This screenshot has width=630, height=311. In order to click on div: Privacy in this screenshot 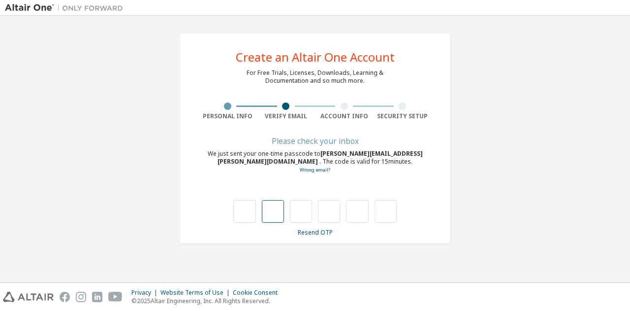, I will do `click(146, 293)`.